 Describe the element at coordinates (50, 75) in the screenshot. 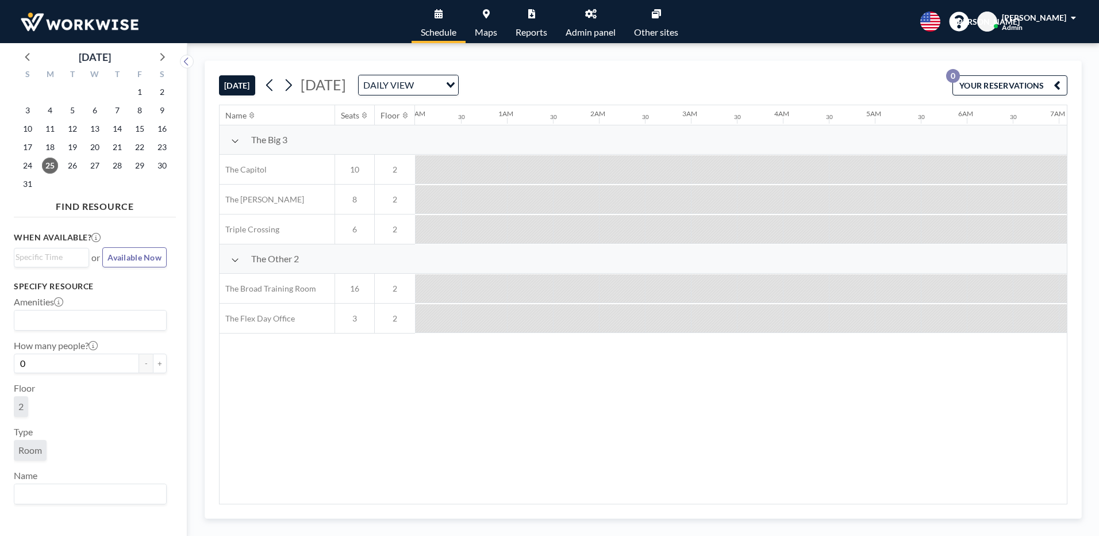

I see `div: M` at that location.